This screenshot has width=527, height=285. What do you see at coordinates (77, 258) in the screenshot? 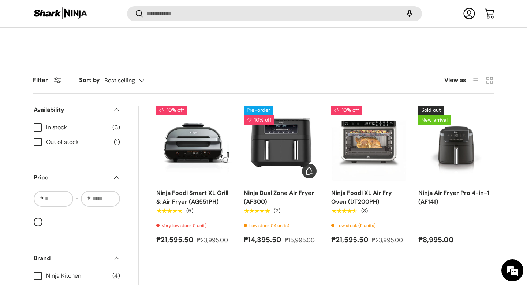
I see `summary: Brand` at bounding box center [77, 258].